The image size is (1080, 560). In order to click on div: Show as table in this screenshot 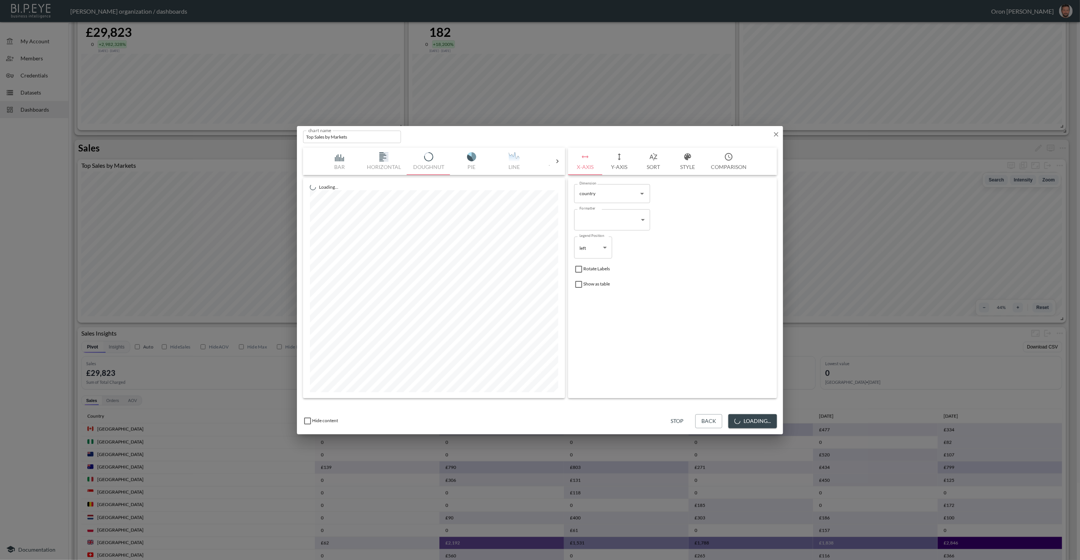, I will do `click(672, 284)`.